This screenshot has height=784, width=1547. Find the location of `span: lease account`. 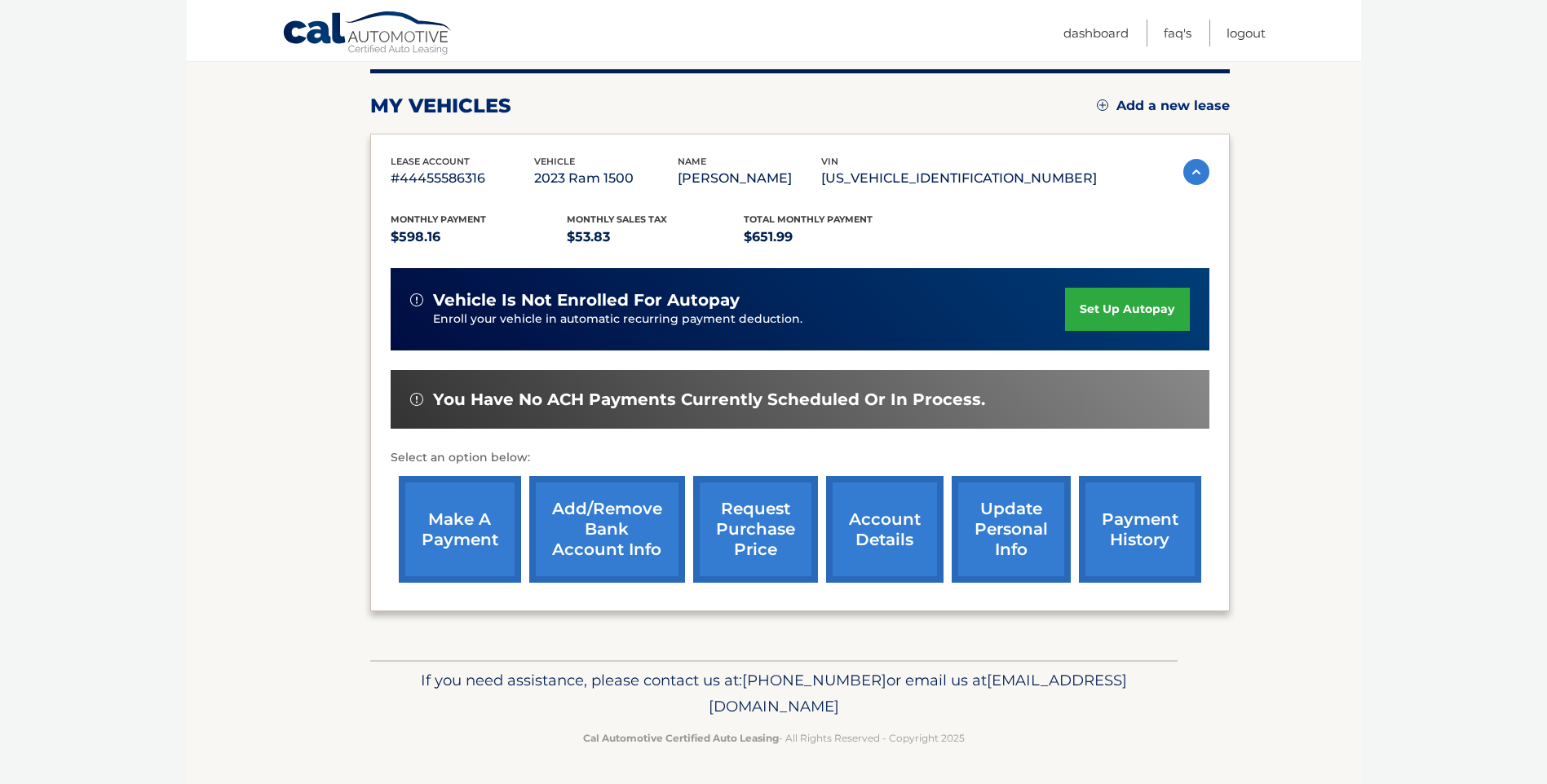

span: lease account is located at coordinates (430, 162).